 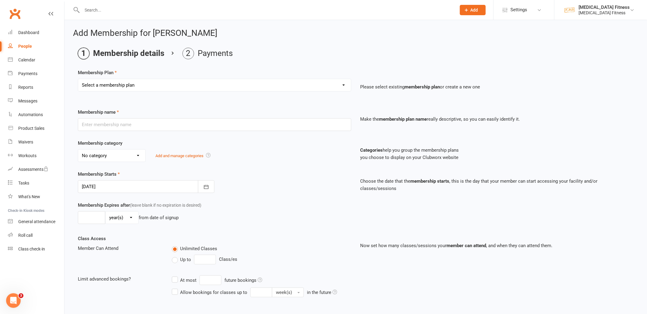 I want to click on a: Waivers, so click(x=36, y=142).